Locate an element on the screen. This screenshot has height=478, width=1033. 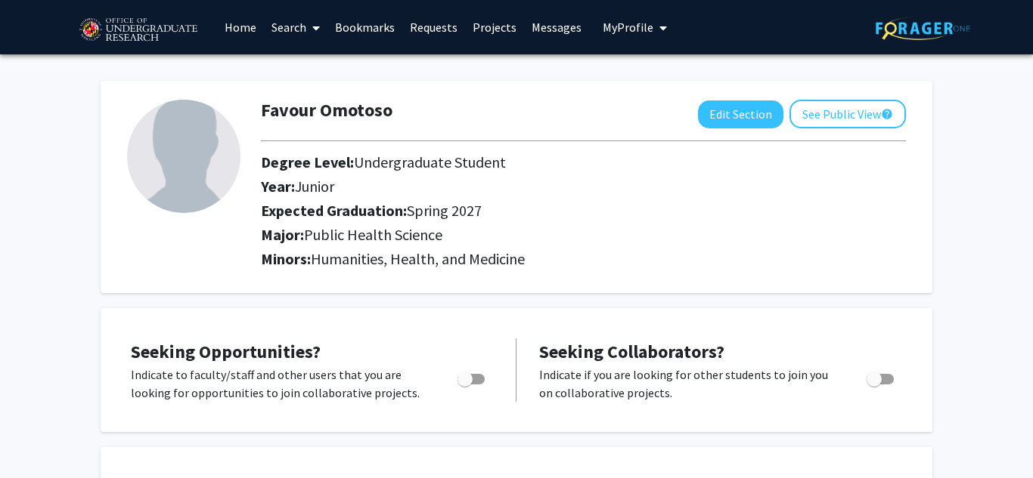
span: Seeking Collaborators? is located at coordinates (631, 352).